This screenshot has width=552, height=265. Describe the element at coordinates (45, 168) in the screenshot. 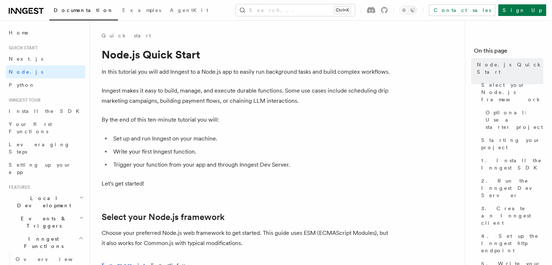

I see `a: Setting up your app` at that location.